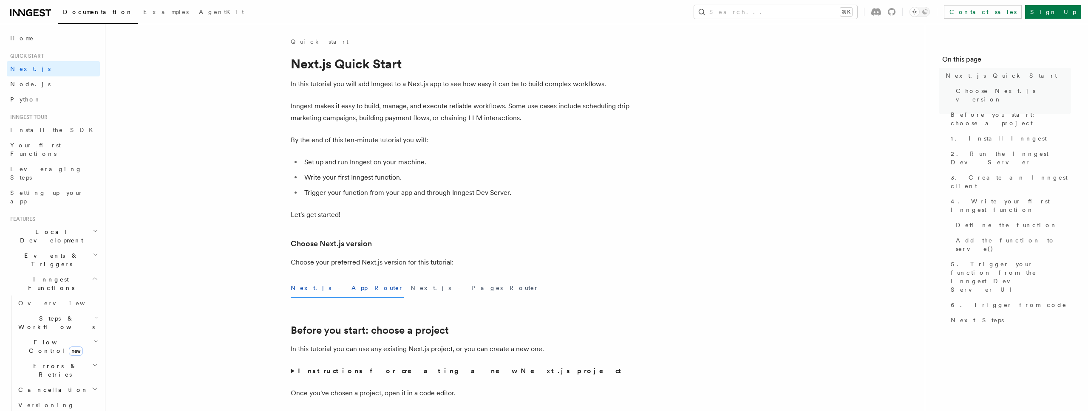  I want to click on a: 5. Trigger your function from the Inngest Dev Server UI, so click(1009, 277).